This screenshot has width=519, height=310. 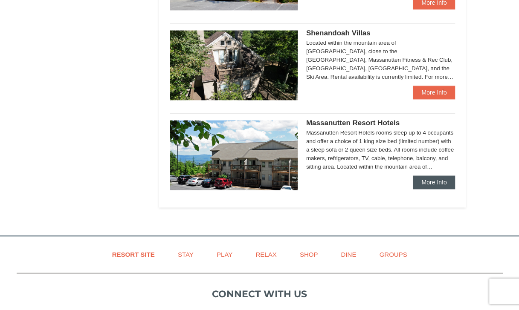 I want to click on span: Shenandoah Villas, so click(x=338, y=33).